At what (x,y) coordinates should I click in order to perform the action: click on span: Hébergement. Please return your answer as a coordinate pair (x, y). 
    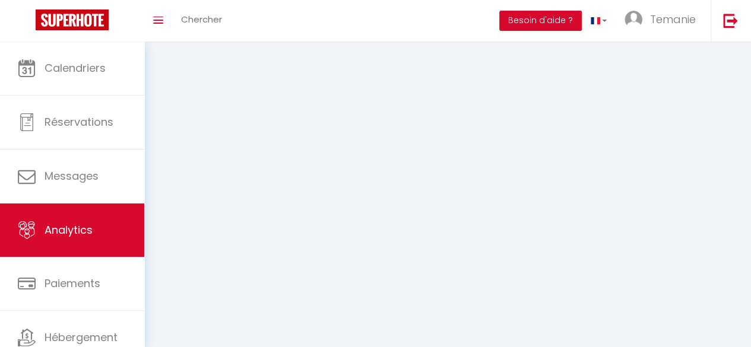
    Looking at the image, I should click on (81, 337).